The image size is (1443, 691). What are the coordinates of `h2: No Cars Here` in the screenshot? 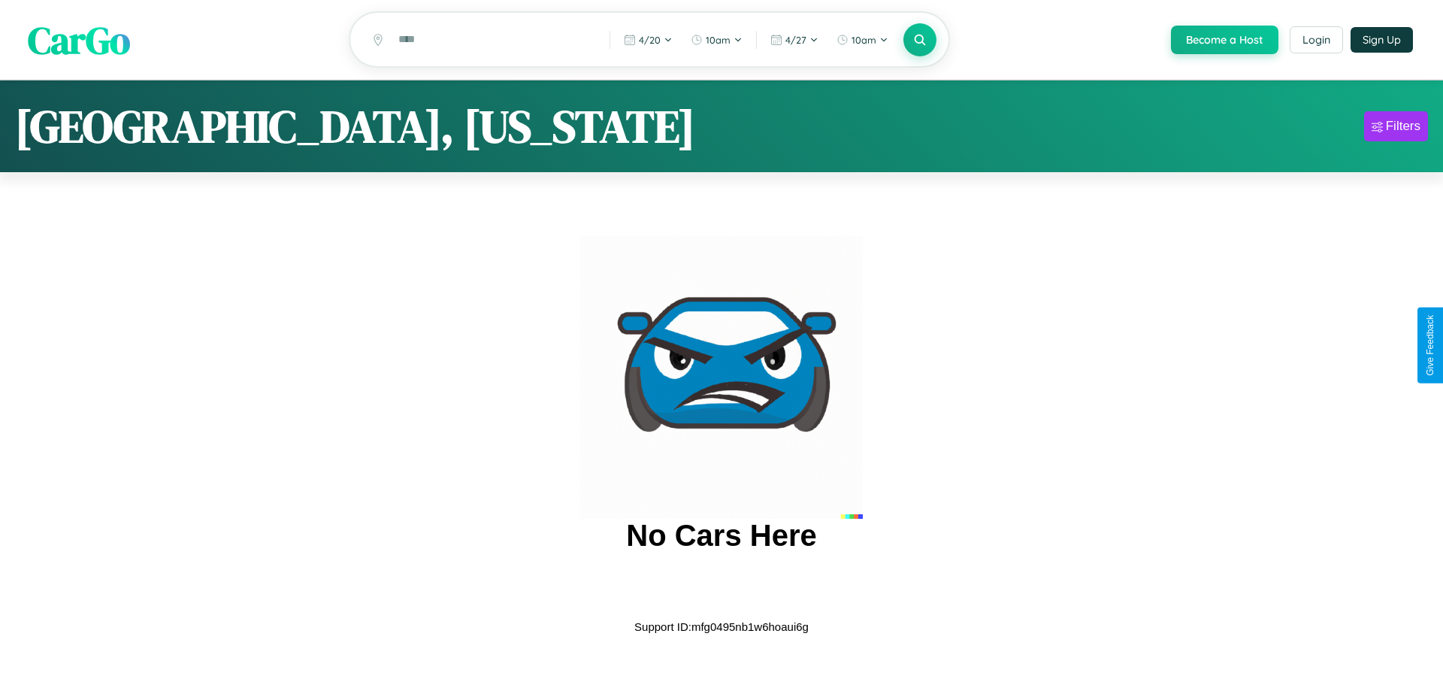 It's located at (721, 535).